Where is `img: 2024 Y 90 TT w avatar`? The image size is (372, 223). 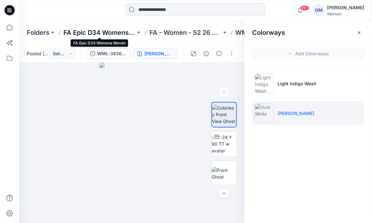
img: 2024 Y 90 TT w avatar is located at coordinates (224, 144).